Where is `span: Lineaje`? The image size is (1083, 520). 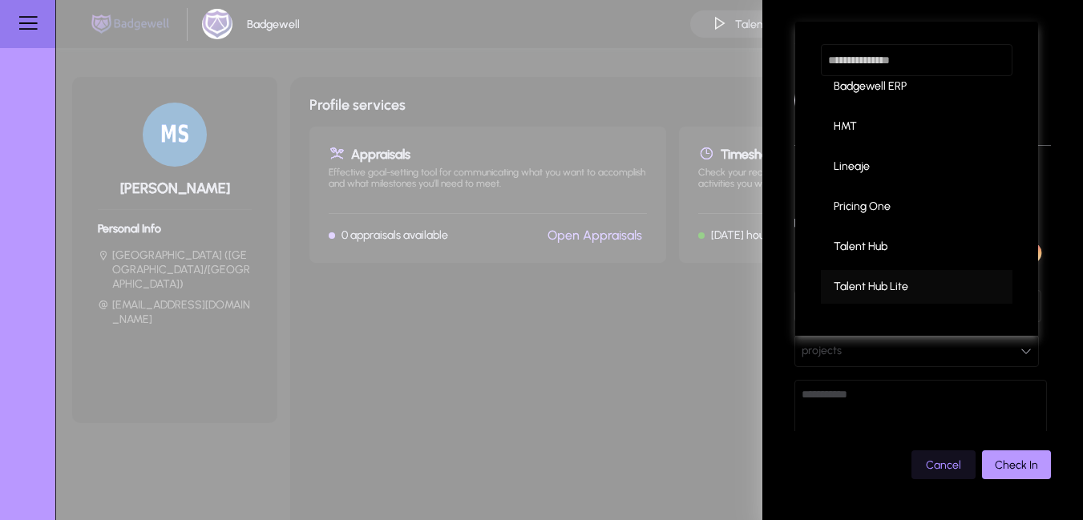 span: Lineaje is located at coordinates (852, 167).